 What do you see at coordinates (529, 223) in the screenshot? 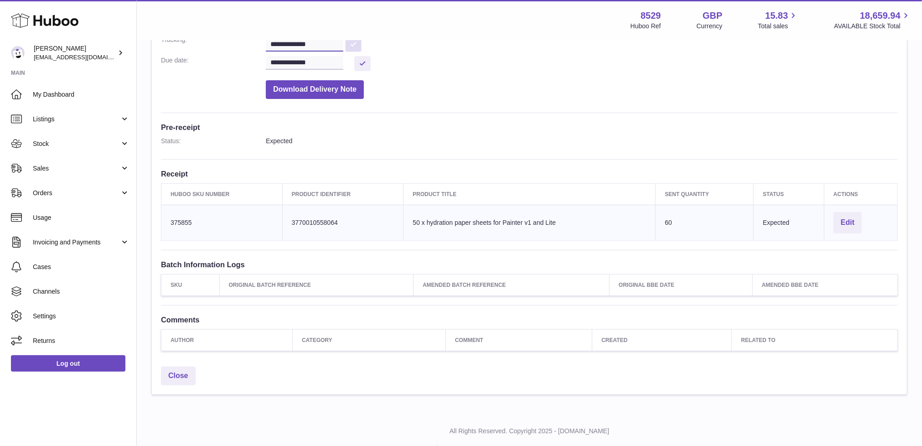
I see `td: 50 x hydration paper sheets for Painter v1 and Lite` at bounding box center [529, 223].